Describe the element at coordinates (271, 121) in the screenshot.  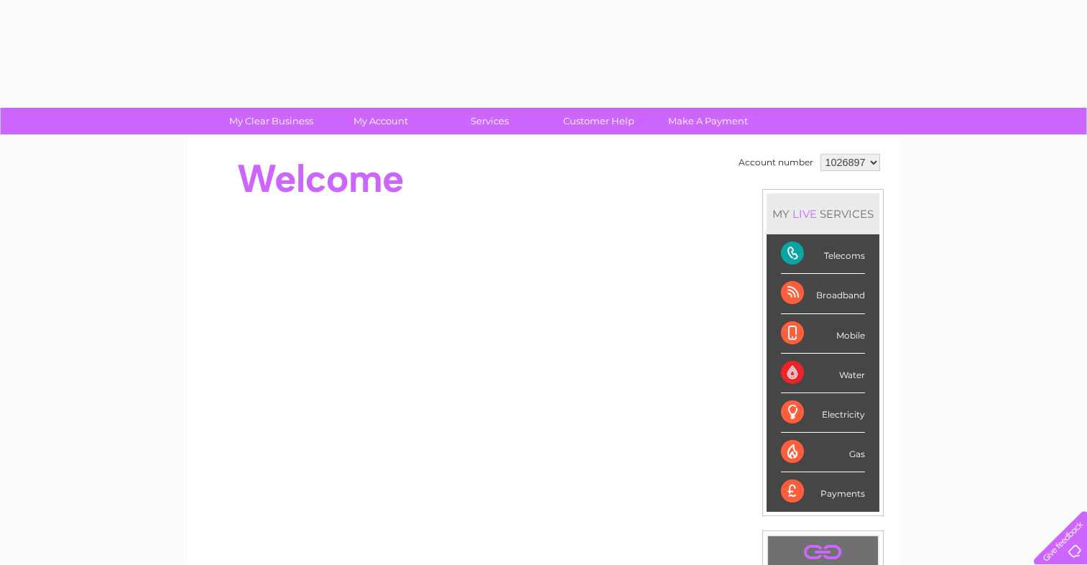
I see `a: My Clear Business` at that location.